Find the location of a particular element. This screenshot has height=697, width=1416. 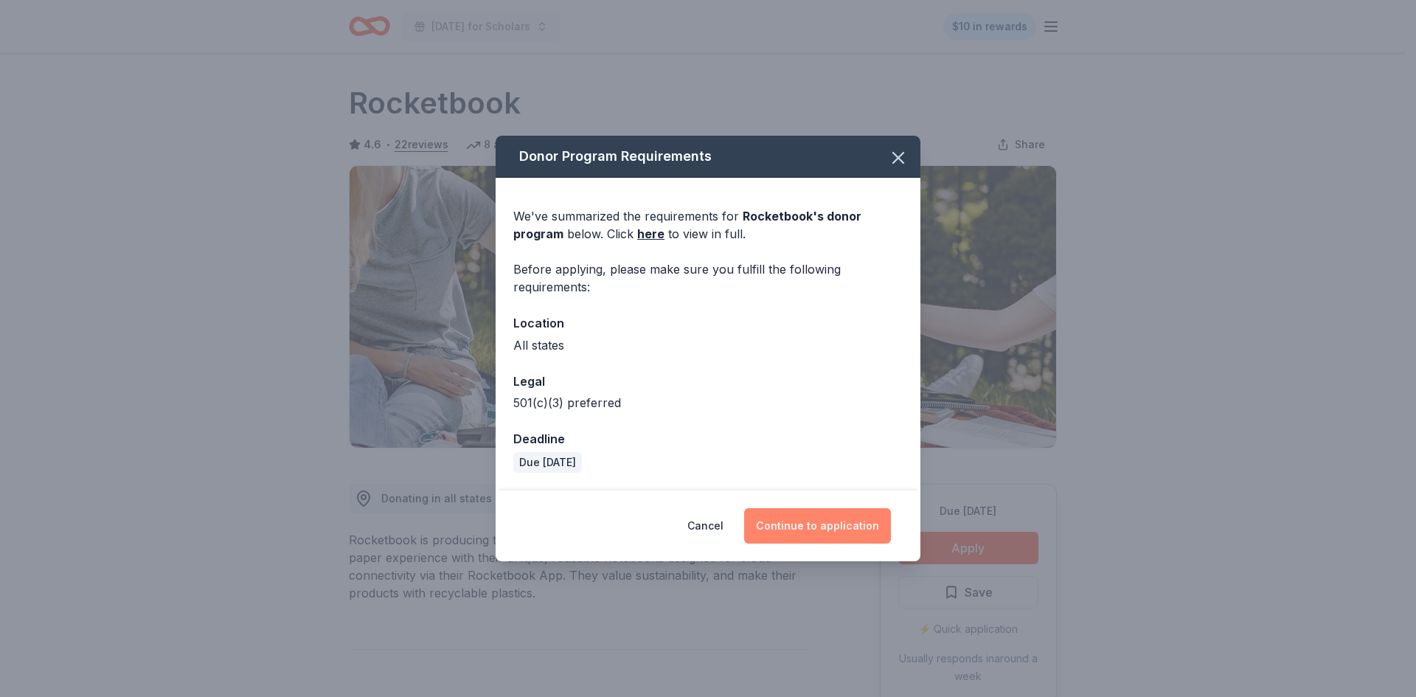

div: Legal is located at coordinates (708, 381).